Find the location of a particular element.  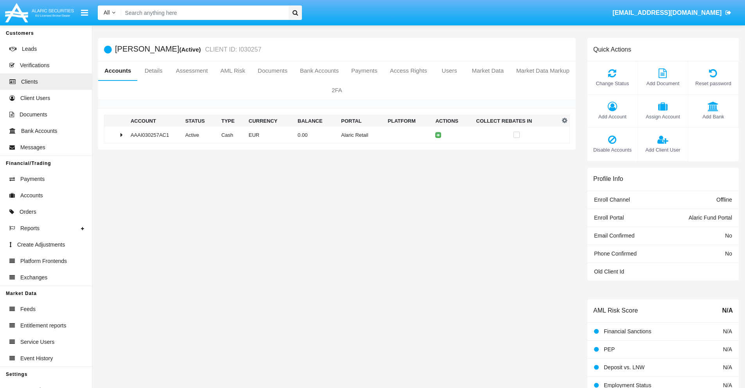

th: Platform is located at coordinates (409, 121).